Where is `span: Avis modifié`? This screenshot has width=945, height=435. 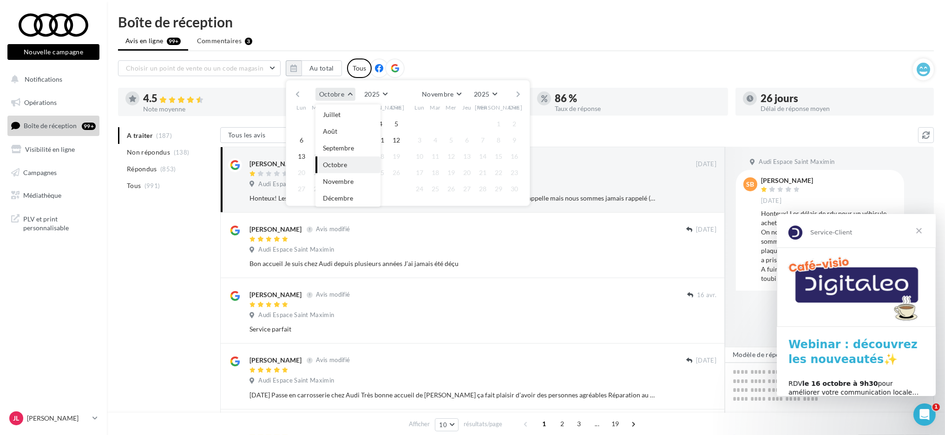 span: Avis modifié is located at coordinates (333, 295).